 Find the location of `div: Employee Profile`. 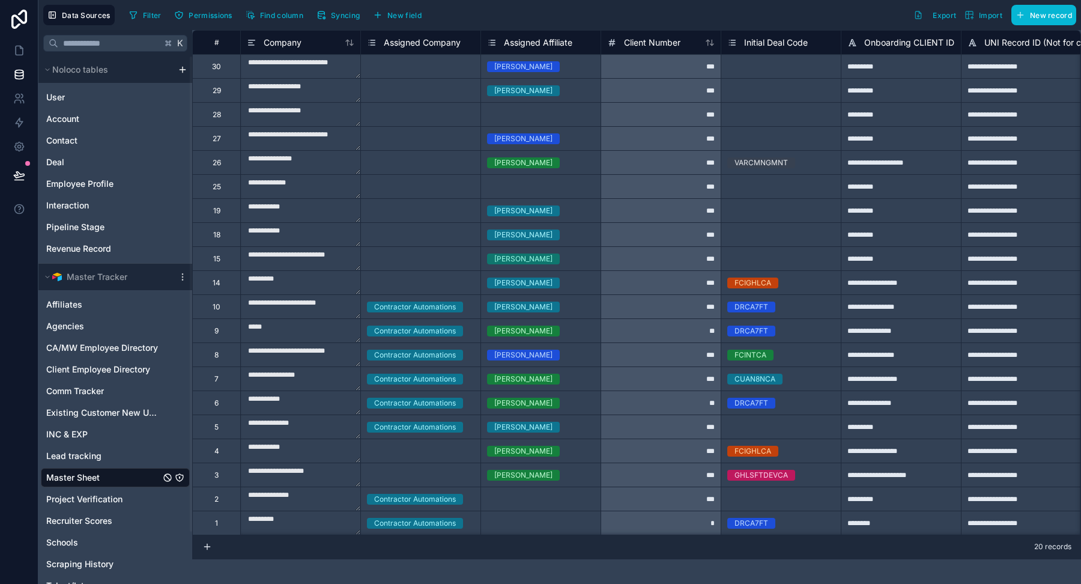

div: Employee Profile is located at coordinates (115, 184).